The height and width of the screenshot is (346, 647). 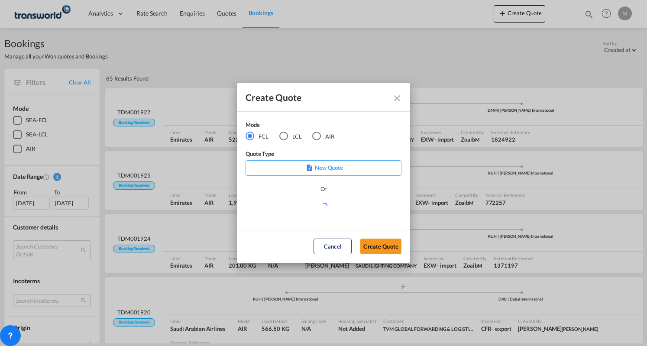 What do you see at coordinates (323, 189) in the screenshot?
I see `div: Or` at bounding box center [323, 189].